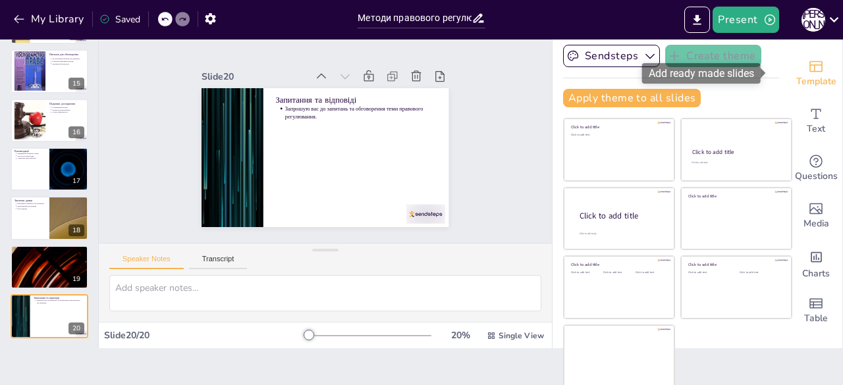  Describe the element at coordinates (68, 107) in the screenshot. I see `p: Порівняльний аналіз` at that location.